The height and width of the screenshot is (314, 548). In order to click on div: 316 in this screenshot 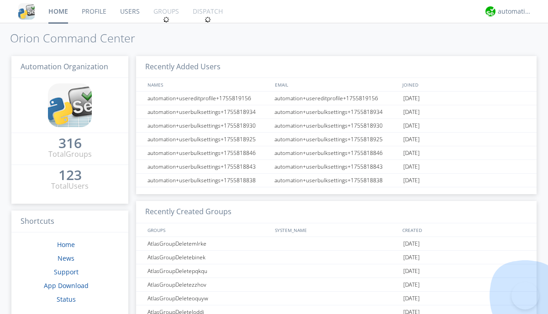, I will do `click(70, 143)`.